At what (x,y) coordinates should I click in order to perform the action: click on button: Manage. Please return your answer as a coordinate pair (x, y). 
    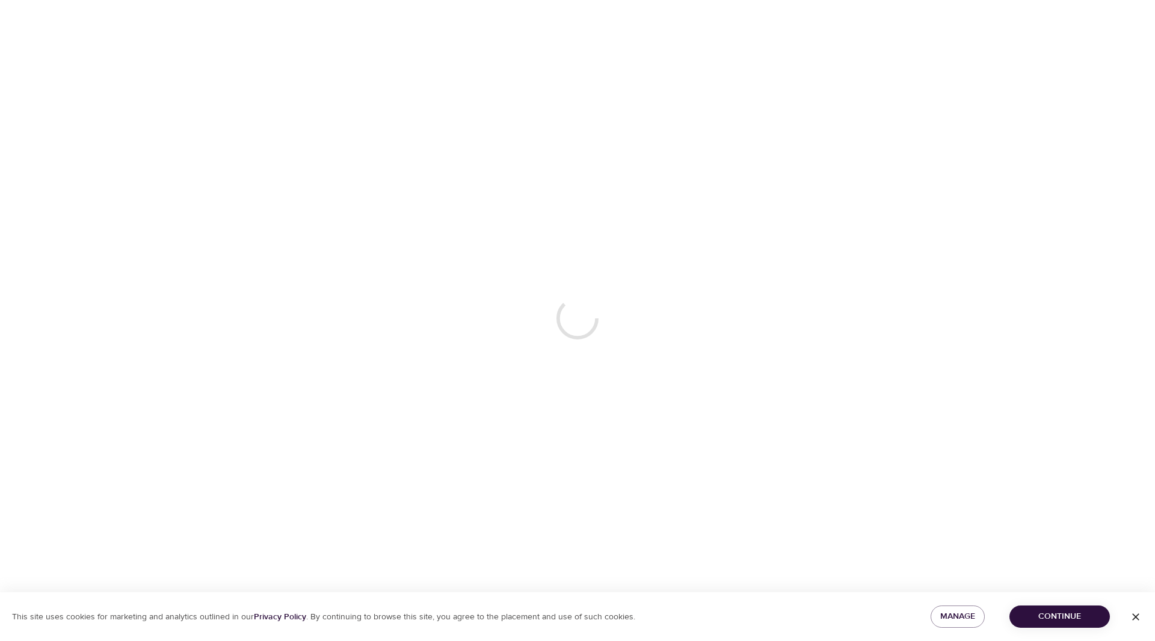
    Looking at the image, I should click on (958, 616).